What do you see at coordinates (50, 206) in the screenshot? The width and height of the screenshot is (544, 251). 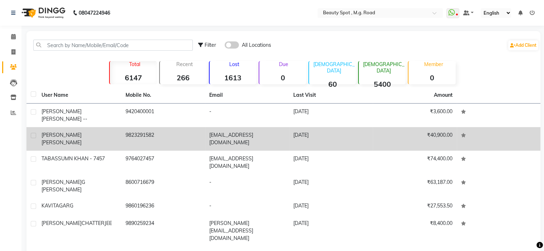 I see `span: KAVITA` at bounding box center [50, 206].